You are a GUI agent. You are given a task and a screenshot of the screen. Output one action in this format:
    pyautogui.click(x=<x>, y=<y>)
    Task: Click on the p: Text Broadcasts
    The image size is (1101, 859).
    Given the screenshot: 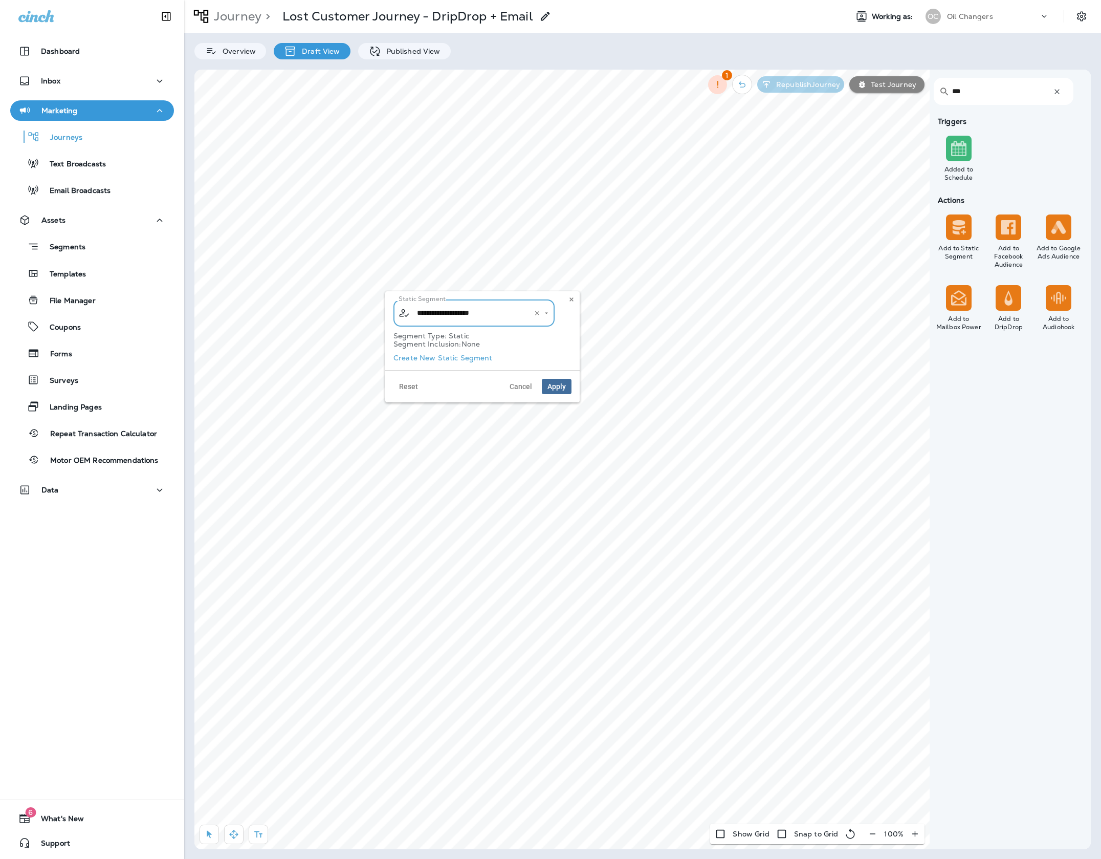 What is the action you would take?
    pyautogui.click(x=73, y=164)
    